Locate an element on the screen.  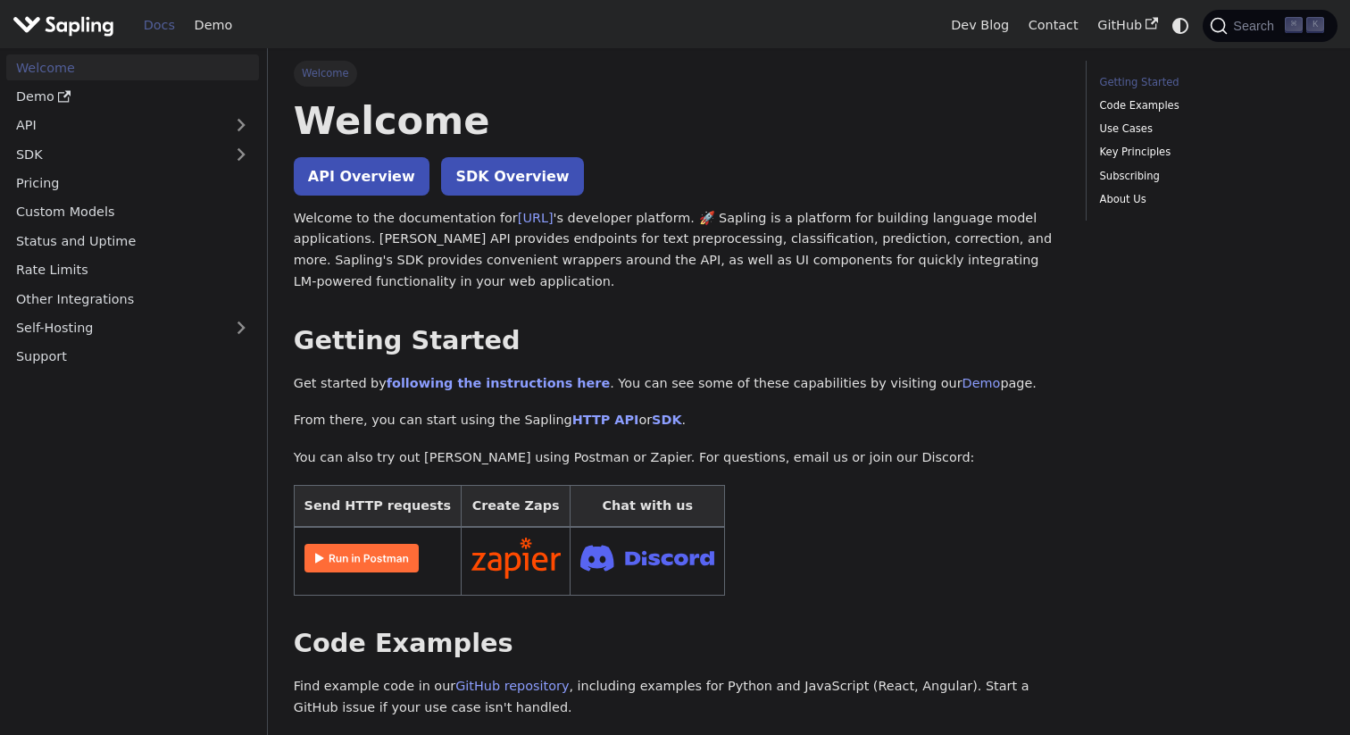
a: Key Principles is located at coordinates (1209, 152).